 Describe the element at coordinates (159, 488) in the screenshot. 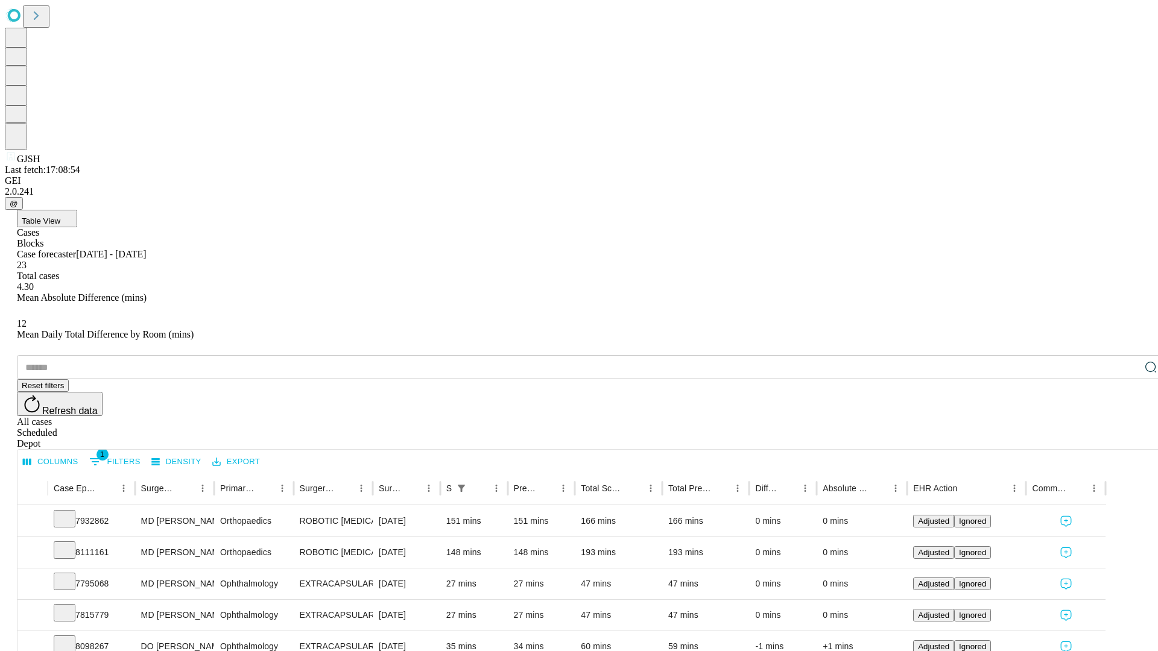

I see `div: Surgeon Name` at that location.